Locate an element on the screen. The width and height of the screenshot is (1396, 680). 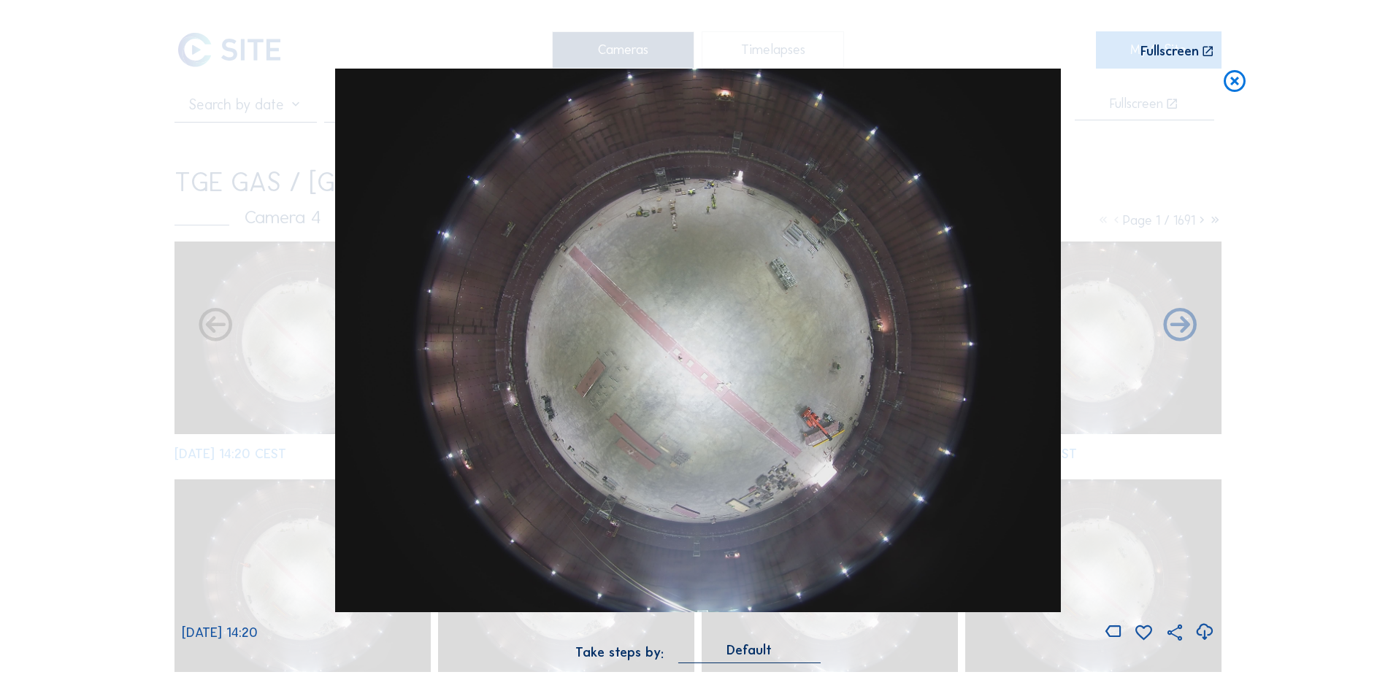
div: Fullscreen is located at coordinates (1170, 51).